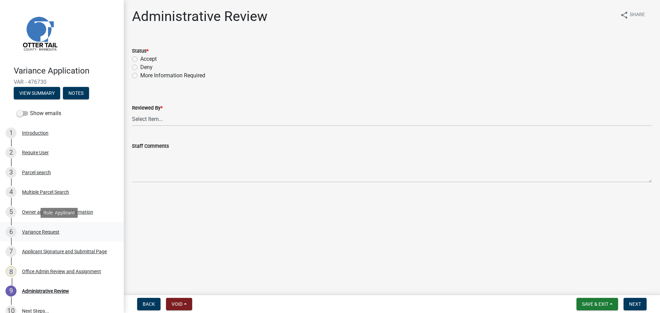  I want to click on div: Role: Applicant, so click(59, 213).